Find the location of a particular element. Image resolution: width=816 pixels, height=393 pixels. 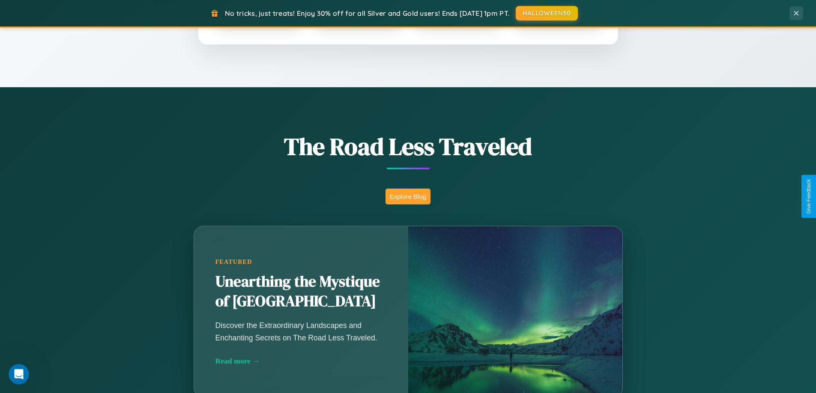

button: HALLOWEEN30 is located at coordinates (546, 13).